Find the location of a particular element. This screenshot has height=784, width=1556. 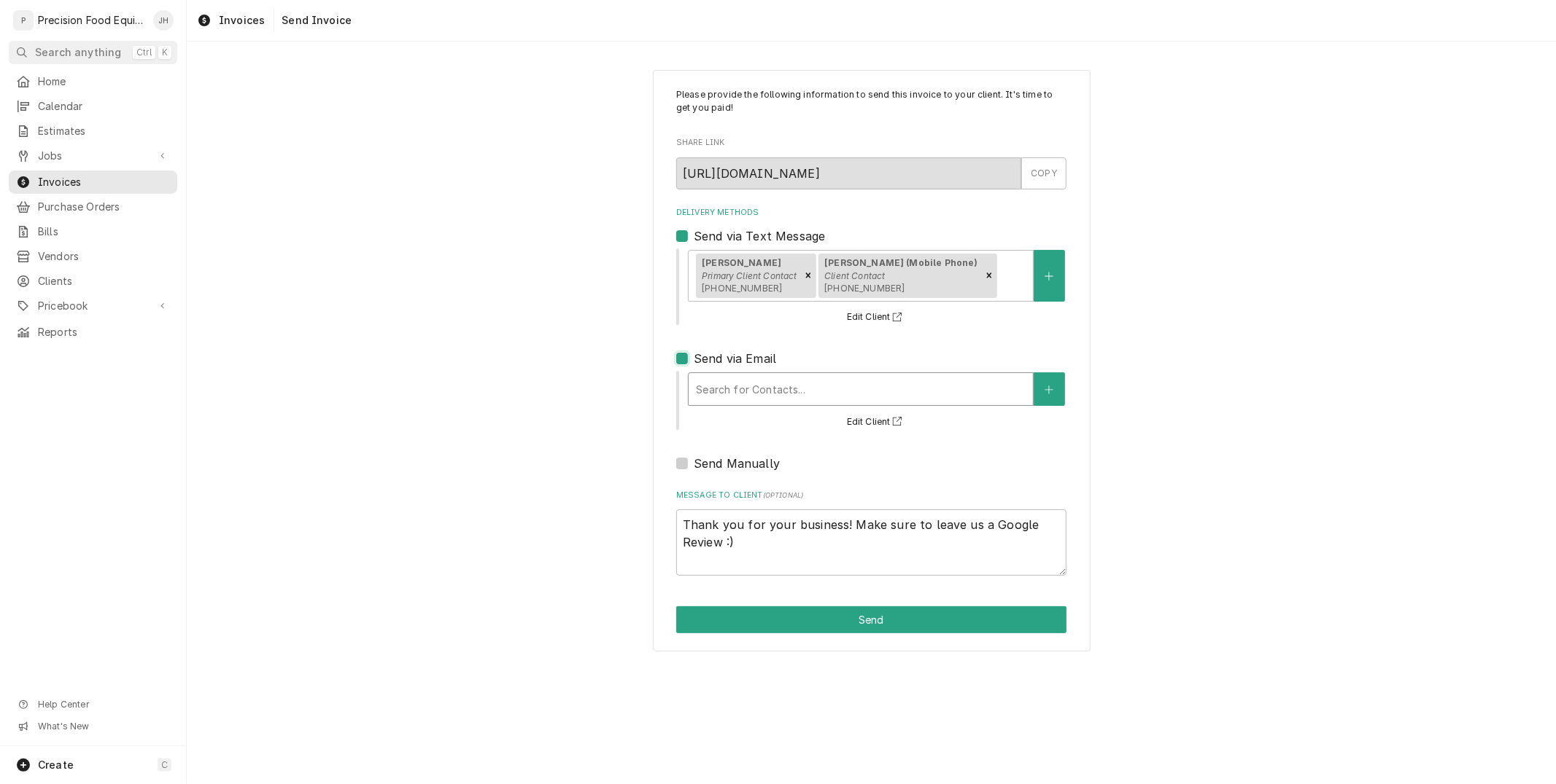

a: Bills is located at coordinates (93, 232).